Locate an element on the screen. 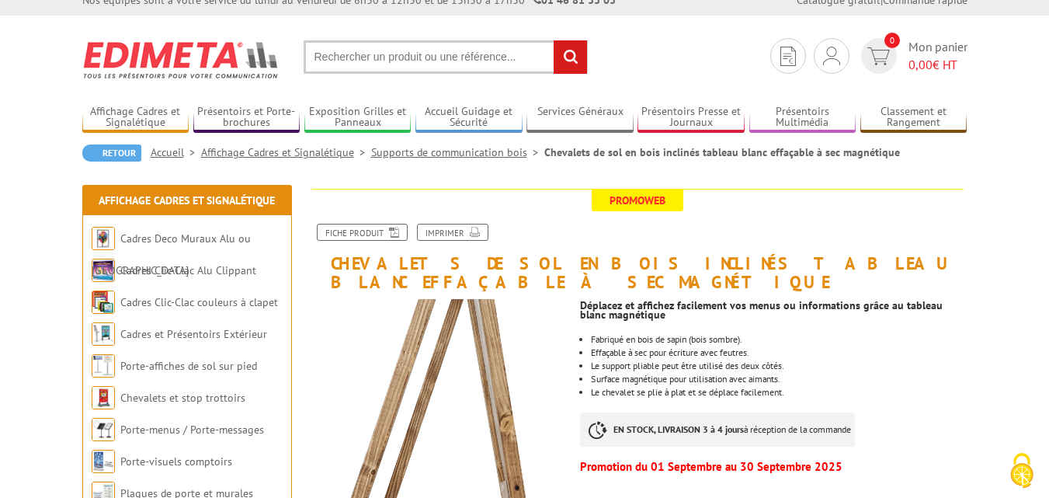  a: Porte-menus / Porte-messages is located at coordinates (192, 429).